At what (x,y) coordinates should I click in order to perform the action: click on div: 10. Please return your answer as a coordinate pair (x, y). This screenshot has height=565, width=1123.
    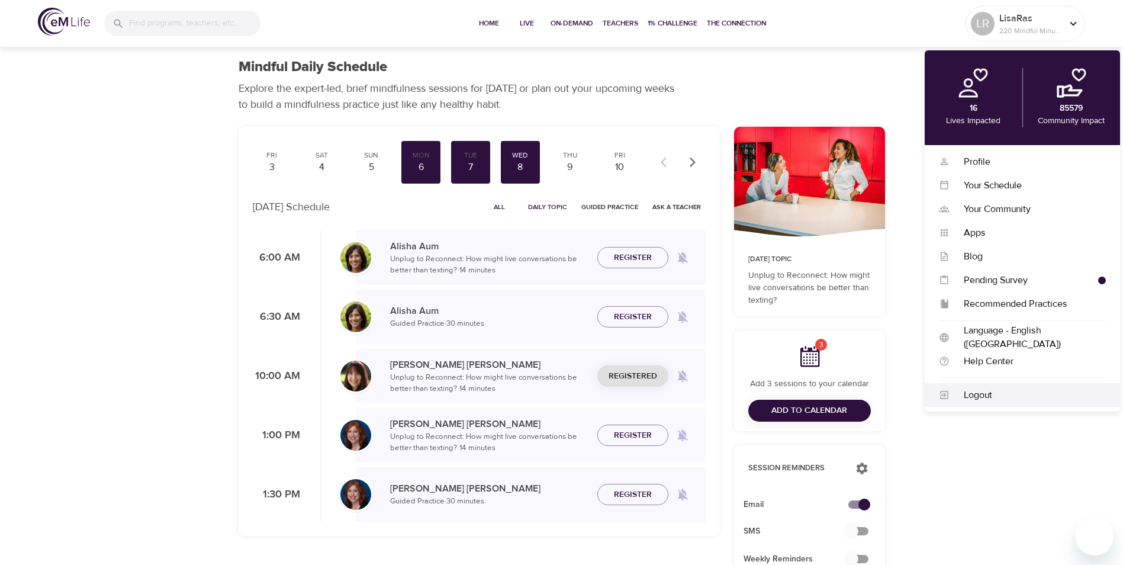
    Looking at the image, I should click on (620, 167).